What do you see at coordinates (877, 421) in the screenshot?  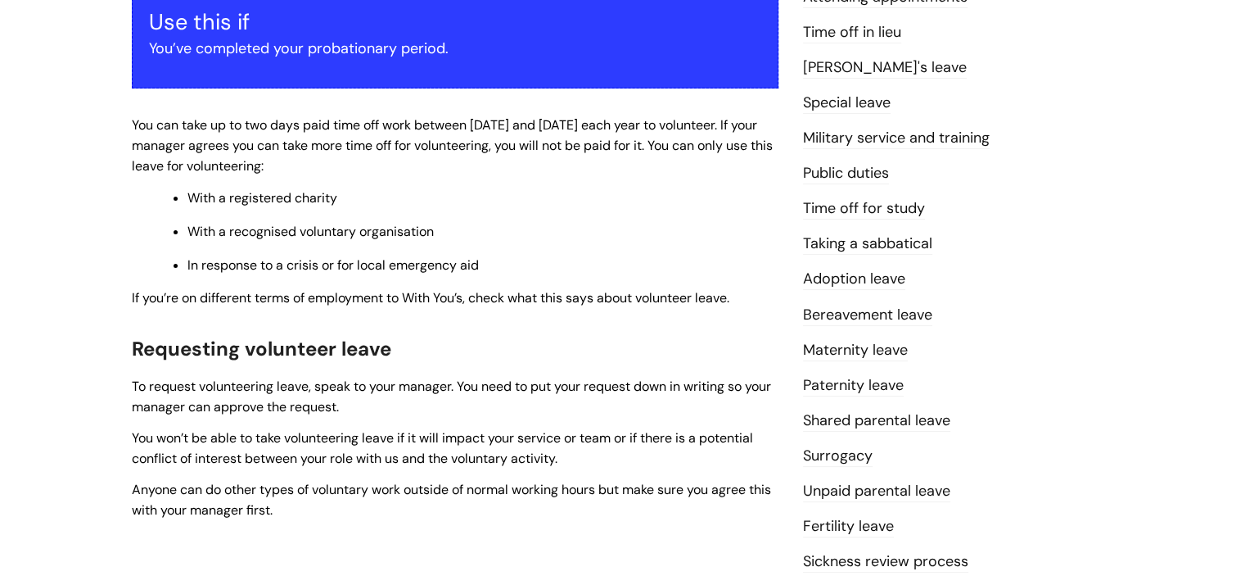 I see `a: Shared parental leave` at bounding box center [877, 421].